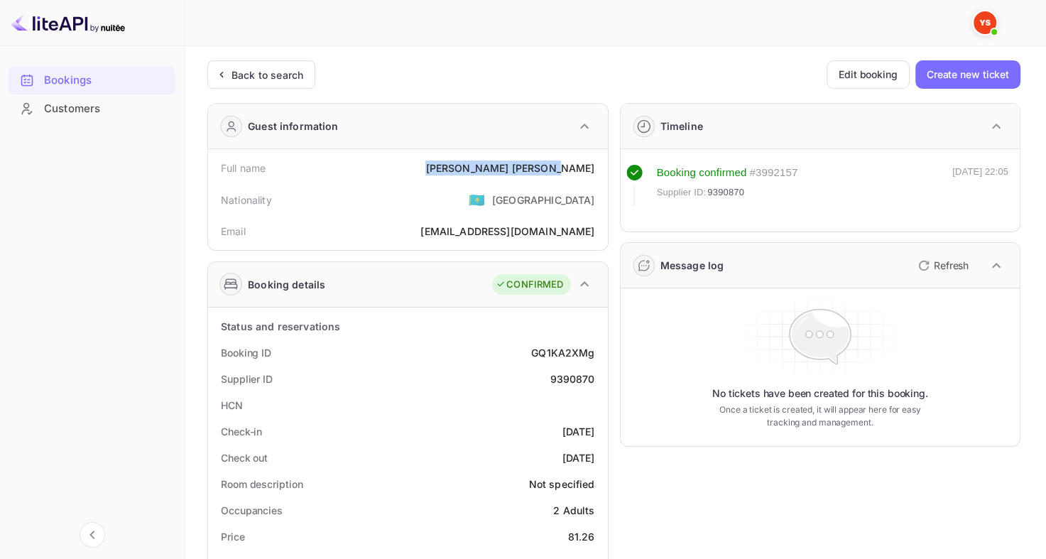 The height and width of the screenshot is (559, 1046). I want to click on div: Guest information, so click(293, 126).